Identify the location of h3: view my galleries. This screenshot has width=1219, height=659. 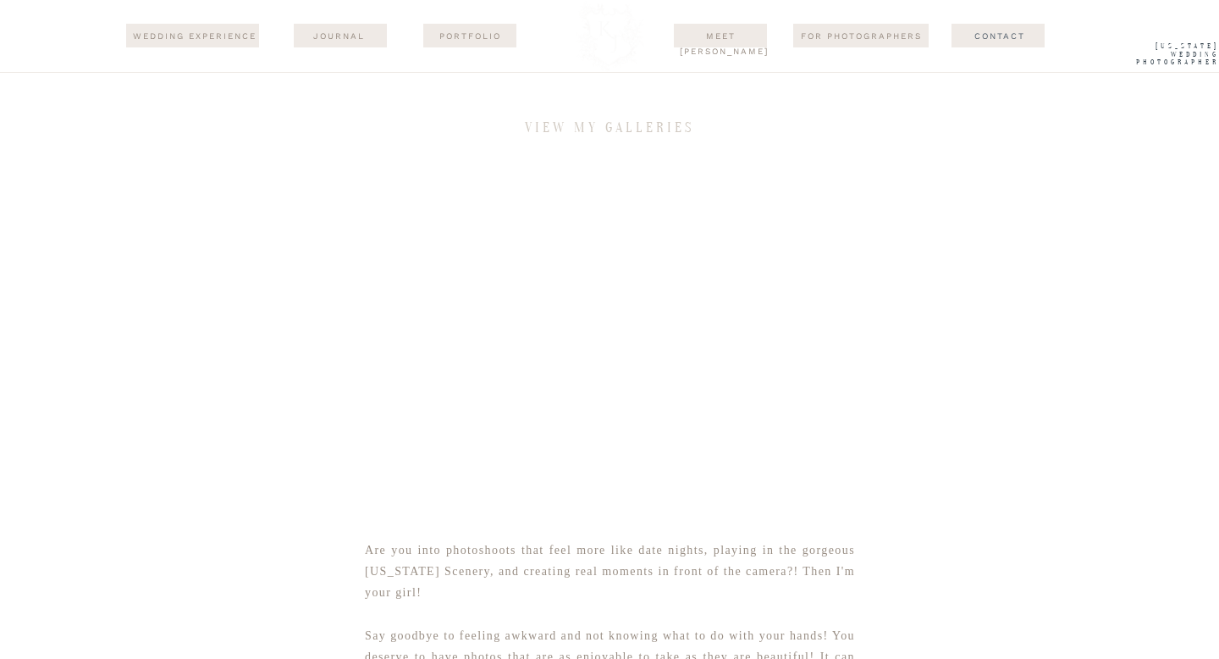
(610, 129).